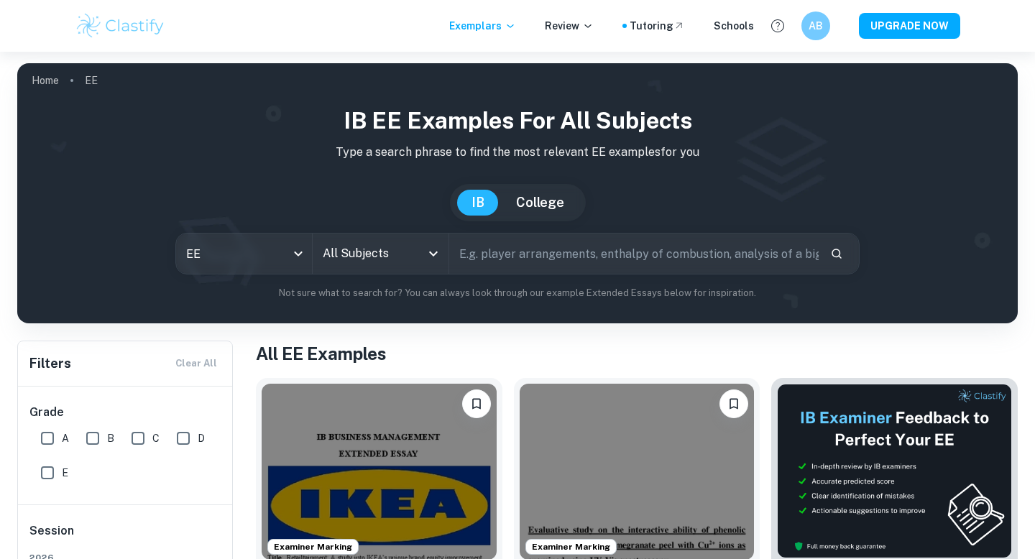  I want to click on button: AB, so click(816, 26).